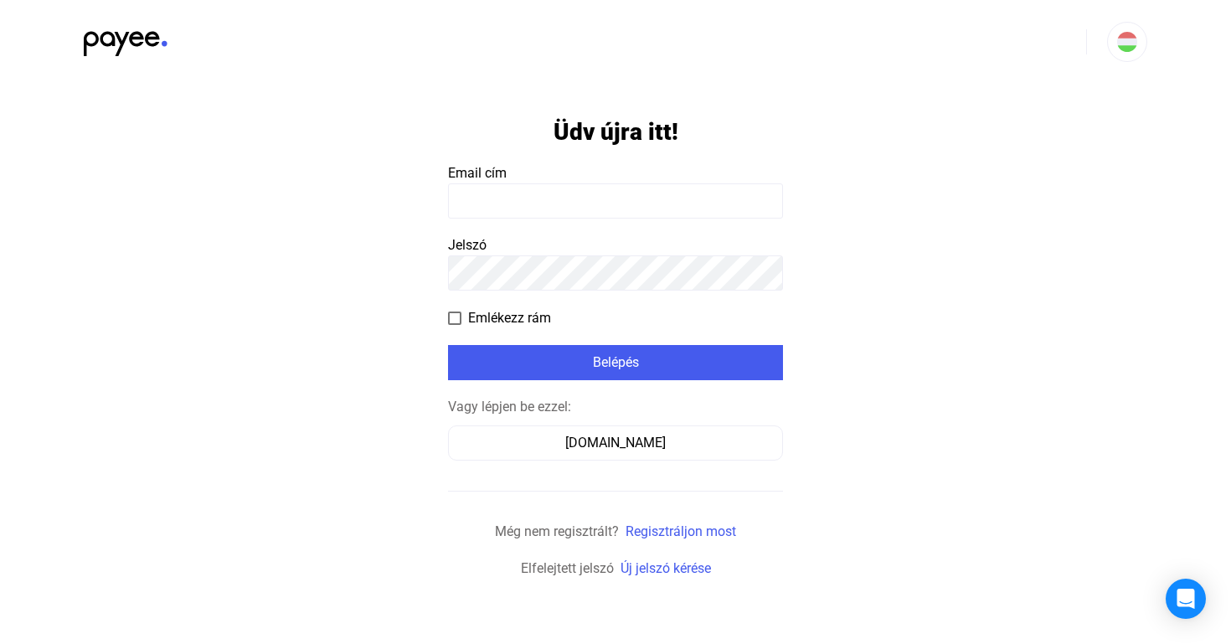  Describe the element at coordinates (1127, 42) in the screenshot. I see `img: HU` at that location.